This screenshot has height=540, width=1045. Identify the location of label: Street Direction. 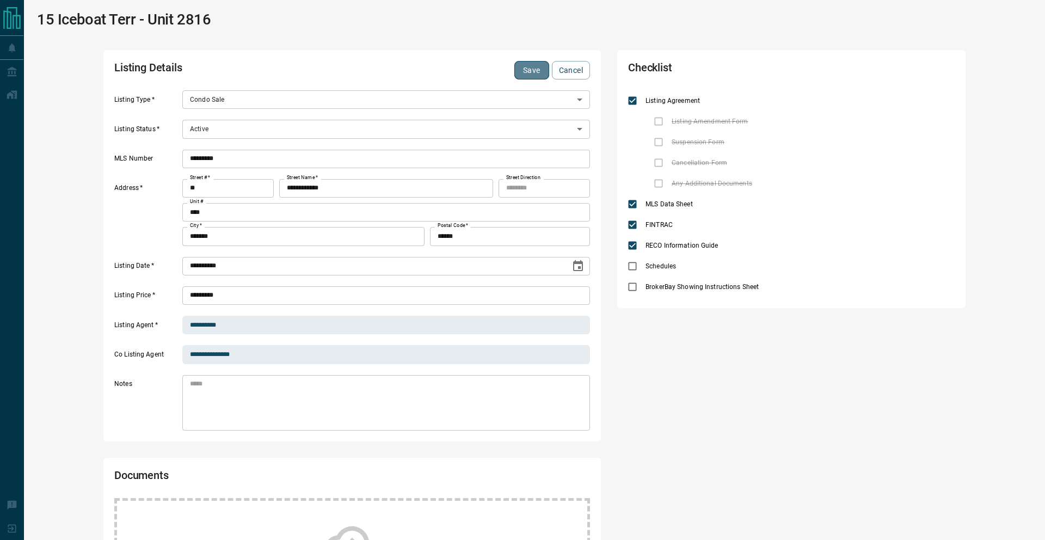
(523, 177).